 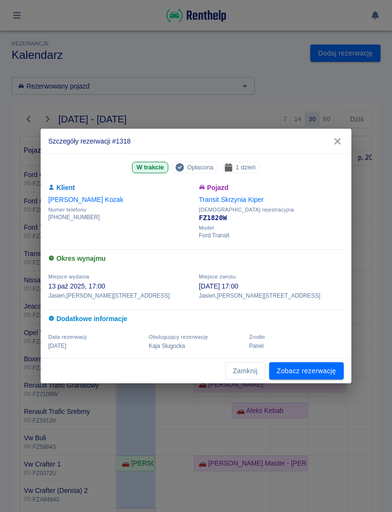 I want to click on span: Żrodło, so click(x=257, y=337).